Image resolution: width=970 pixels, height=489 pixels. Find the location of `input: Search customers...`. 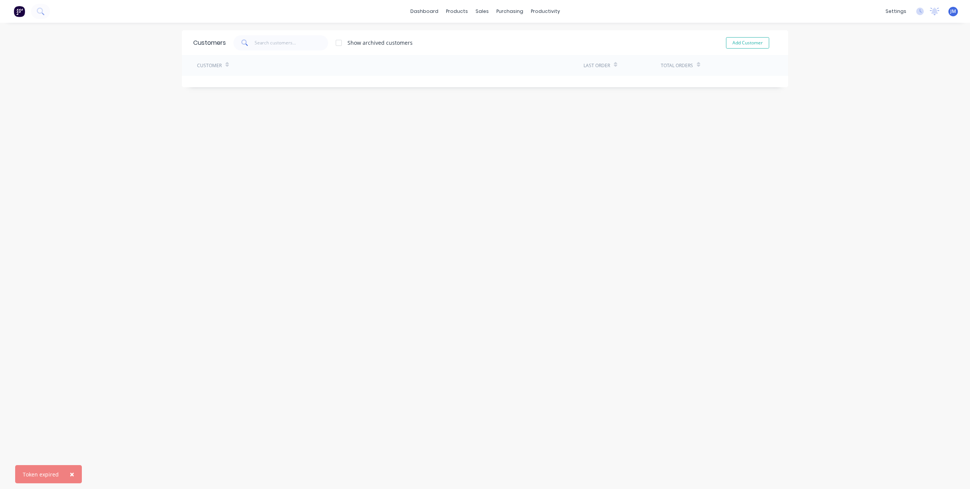

input: Search customers... is located at coordinates (292, 43).